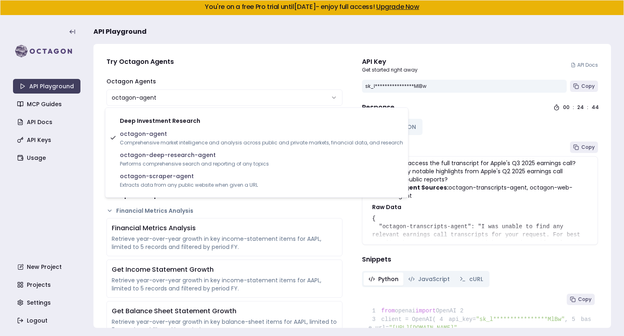 This screenshot has height=336, width=624. Describe the element at coordinates (194, 164) in the screenshot. I see `span: Performs comprehensive search and reporting of any topics` at that location.